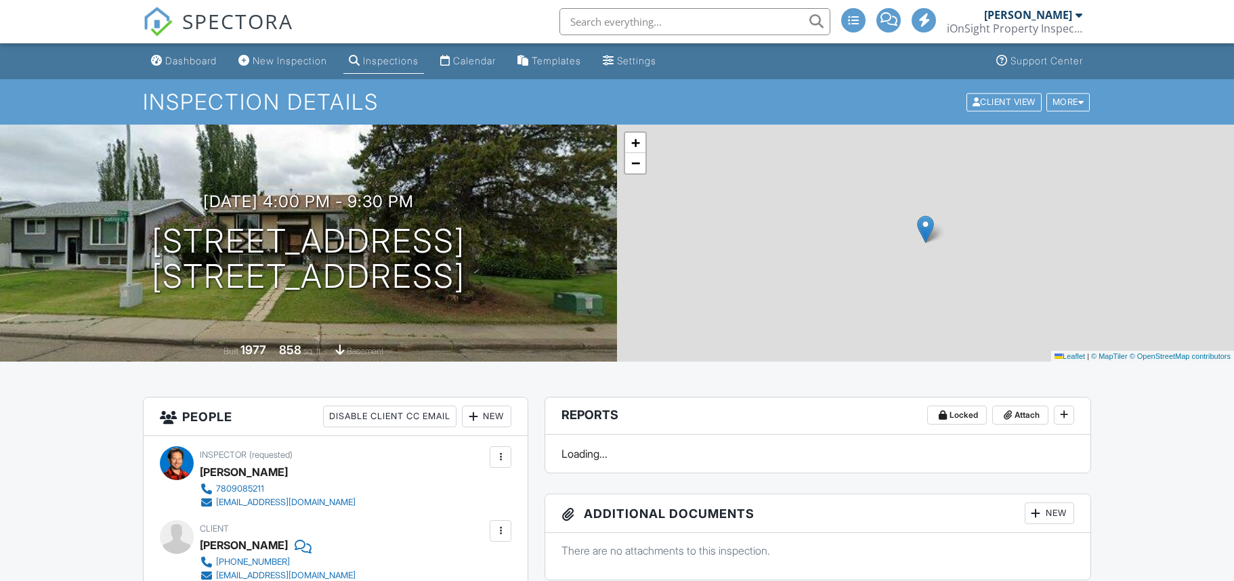  What do you see at coordinates (817, 550) in the screenshot?
I see `p: There are no attachments to this inspection.` at bounding box center [817, 550].